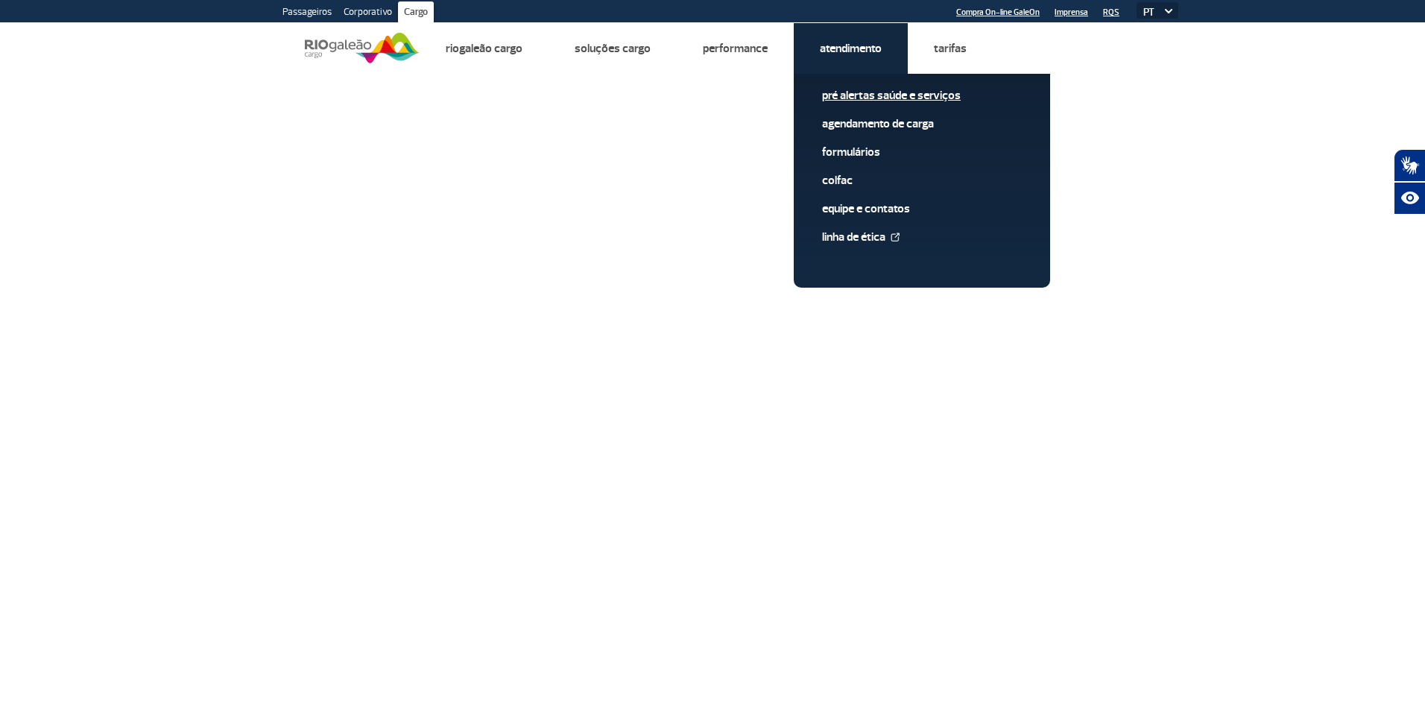  What do you see at coordinates (922, 152) in the screenshot?
I see `a: Formulários` at bounding box center [922, 152].